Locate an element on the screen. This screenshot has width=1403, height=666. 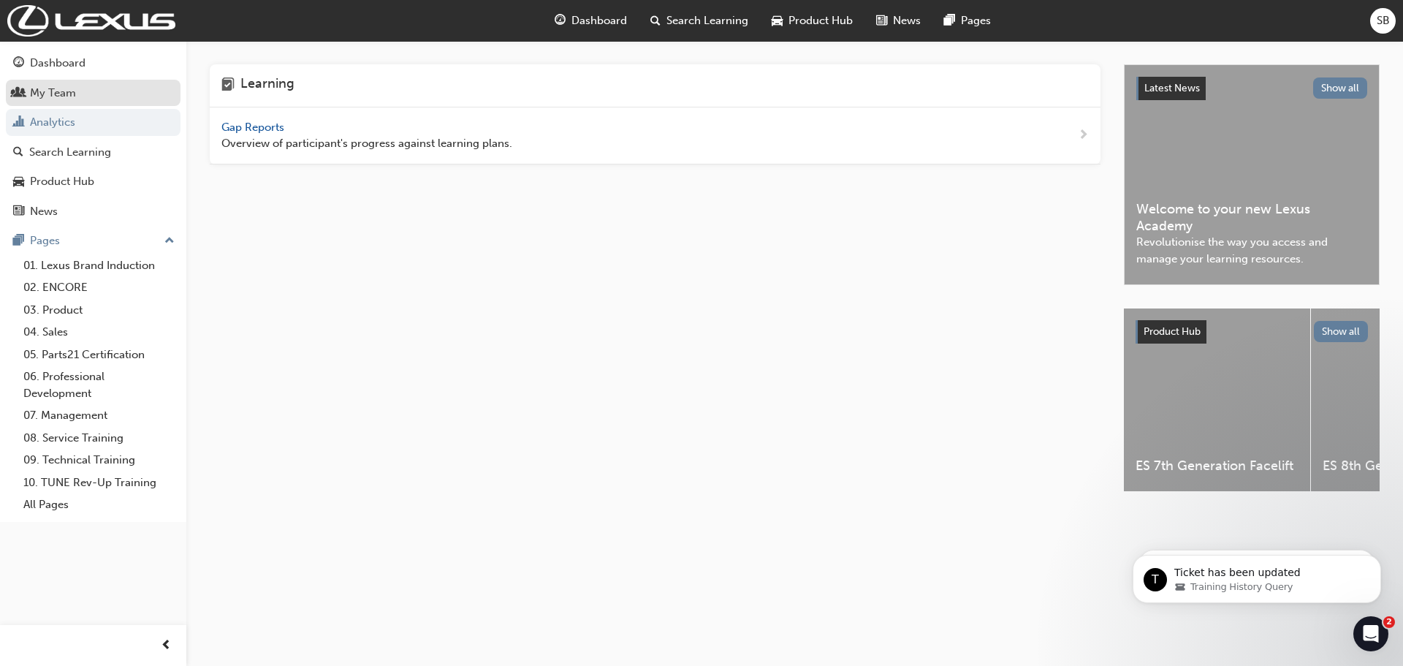
a: guage-iconDashboard is located at coordinates (591, 20).